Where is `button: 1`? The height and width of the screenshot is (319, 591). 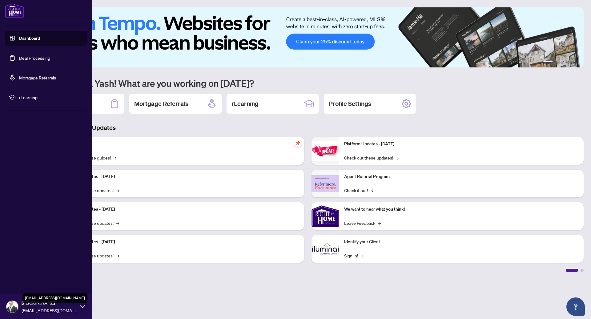
button: 1 is located at coordinates (548, 62).